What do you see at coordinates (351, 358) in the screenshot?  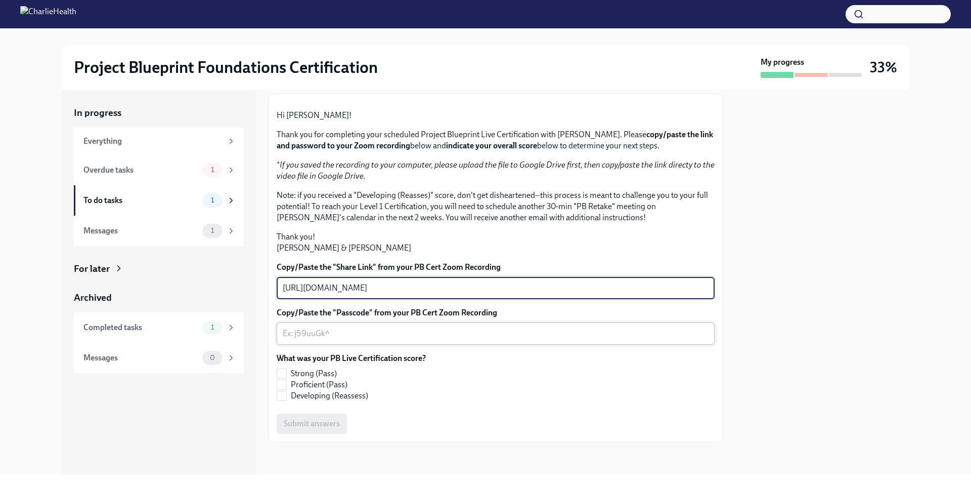 I see `label: What was your PB Live Certification score?` at bounding box center [351, 358].